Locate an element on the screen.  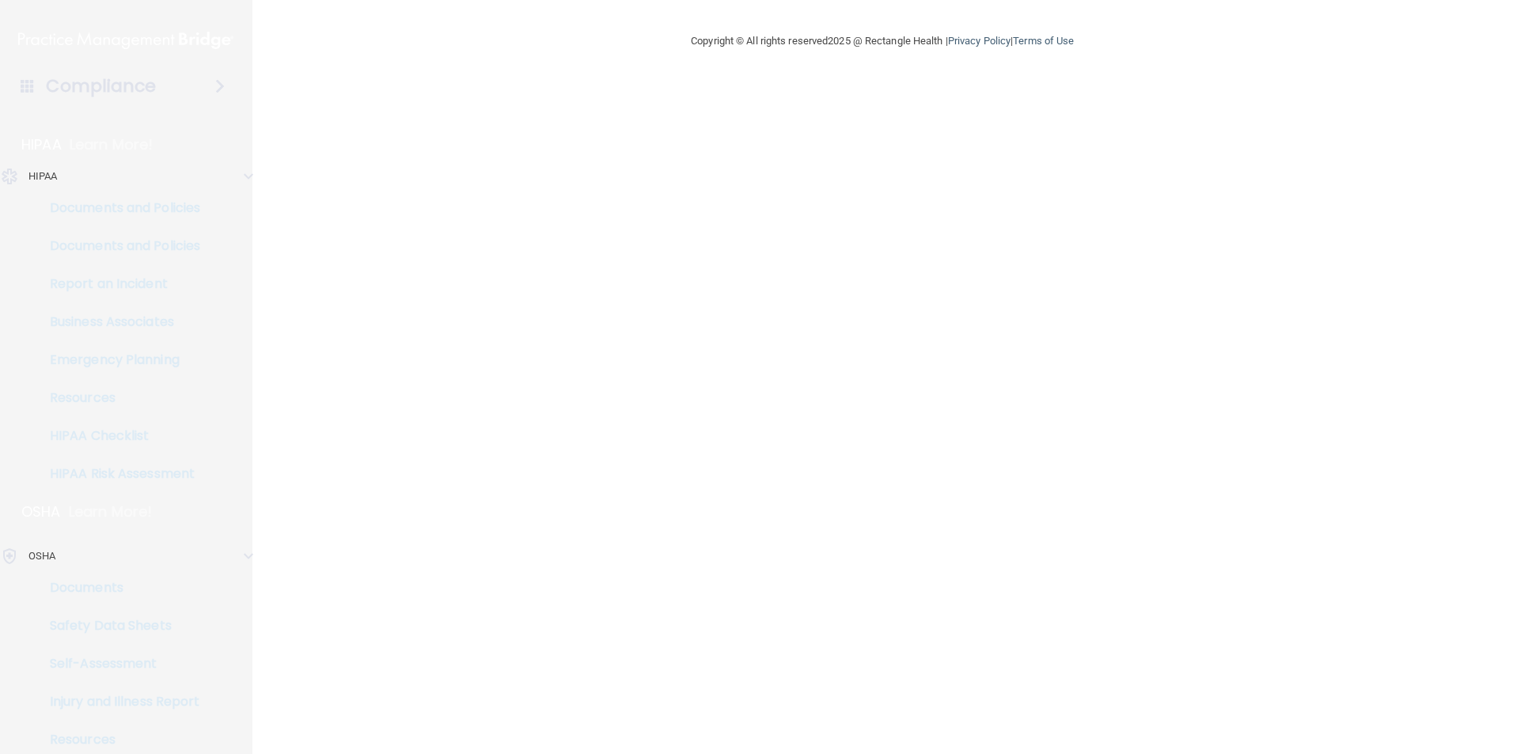
p: Report an Incident is located at coordinates (118, 284).